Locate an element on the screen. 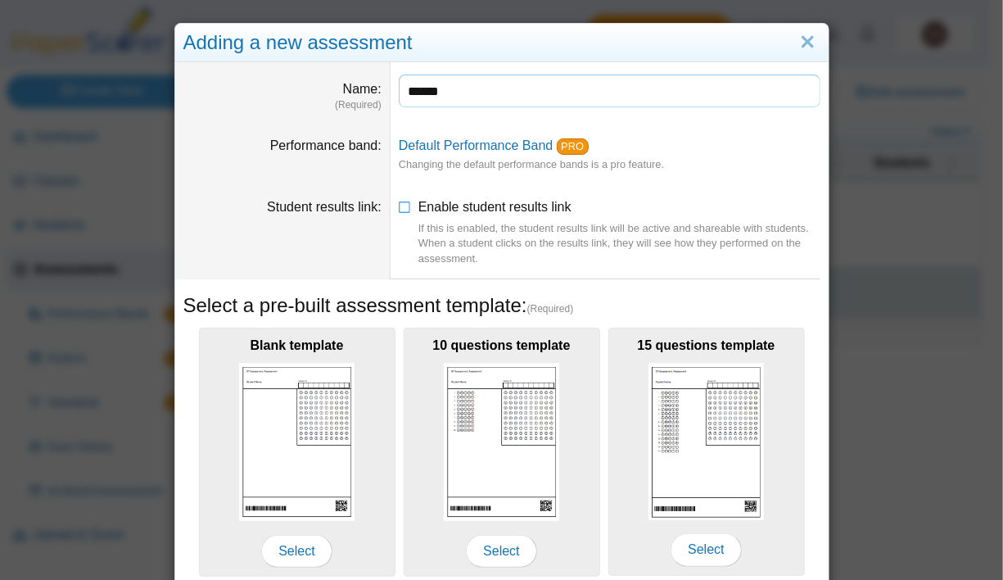 Image resolution: width=1003 pixels, height=580 pixels. span: Enable student results link is located at coordinates (619, 233).